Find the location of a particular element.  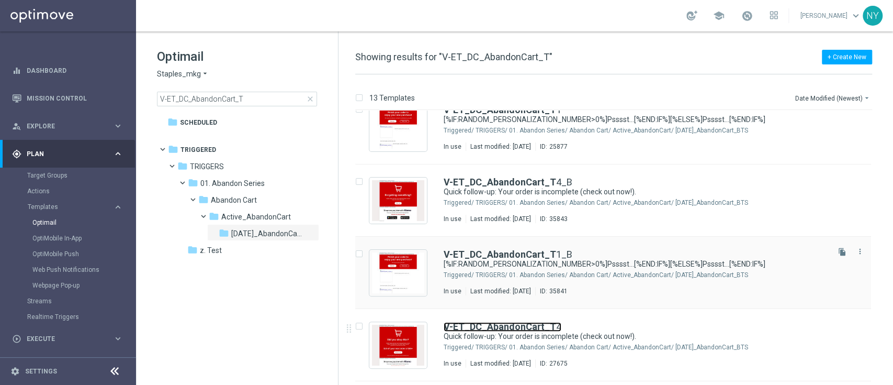

div: Templates keyboard_arrow_right is located at coordinates (75, 207).